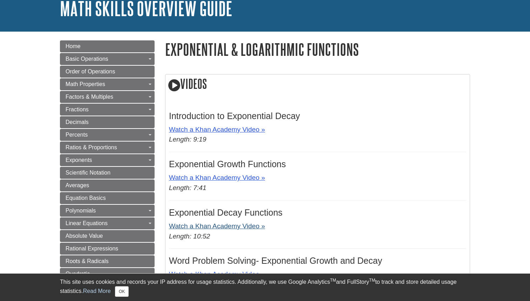 The width and height of the screenshot is (530, 301). I want to click on a: Home, so click(107, 46).